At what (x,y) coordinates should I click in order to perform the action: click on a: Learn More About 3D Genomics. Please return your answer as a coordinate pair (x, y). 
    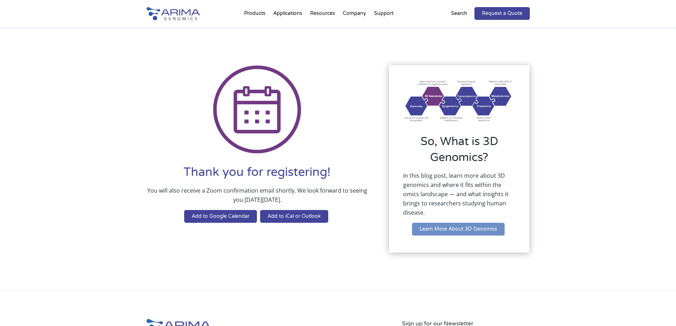
    Looking at the image, I should click on (458, 229).